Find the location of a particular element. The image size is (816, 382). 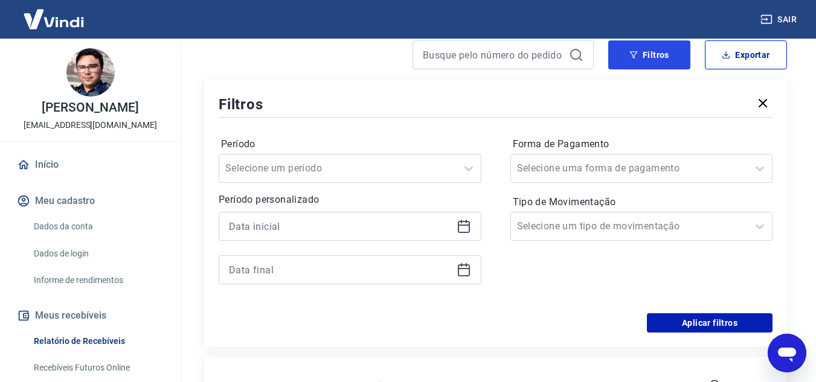

a: Relatório de Recebíveis is located at coordinates (97, 341).